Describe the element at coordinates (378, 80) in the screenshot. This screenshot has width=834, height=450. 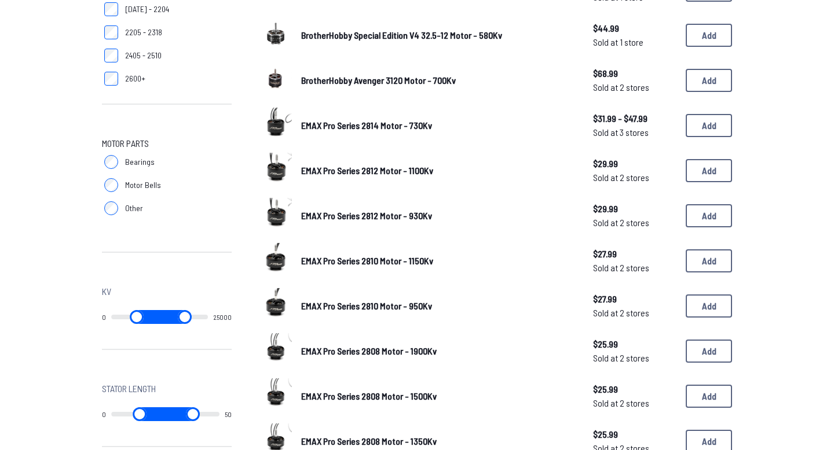
I see `span: BrotherHobby Avenger 3120 Motor - 700Kv` at that location.